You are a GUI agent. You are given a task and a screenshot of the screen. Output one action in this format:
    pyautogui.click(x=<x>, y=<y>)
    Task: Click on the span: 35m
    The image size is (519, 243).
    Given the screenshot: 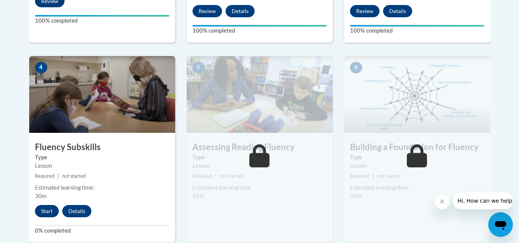 What is the action you would take?
    pyautogui.click(x=356, y=196)
    